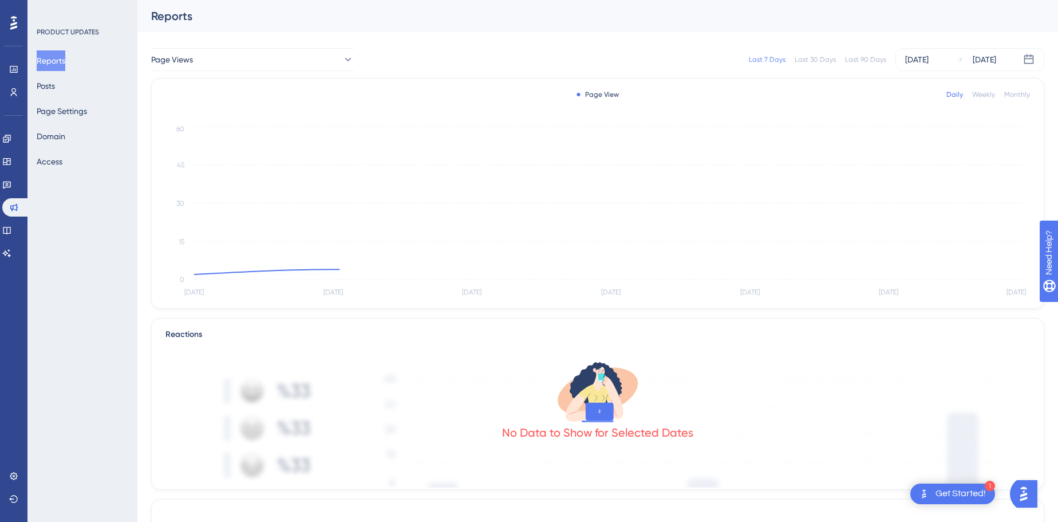 The image size is (1058, 522). I want to click on div: Last 7 Days, so click(767, 60).